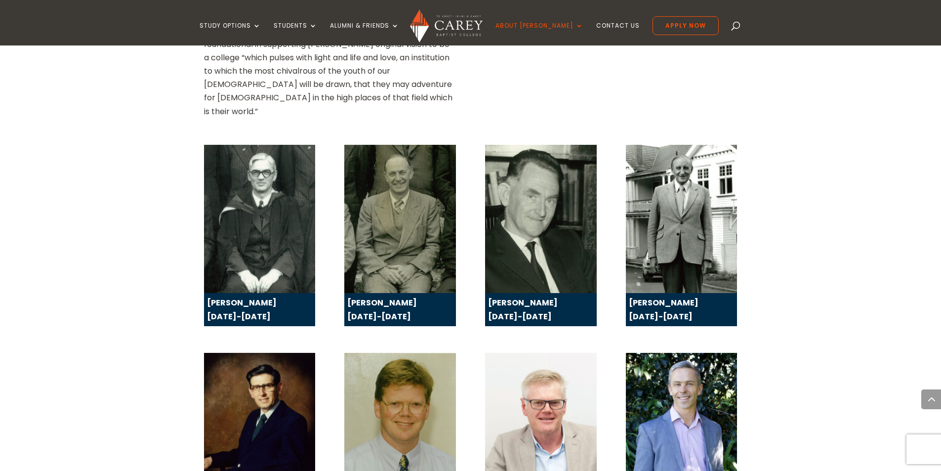 The height and width of the screenshot is (471, 941). I want to click on img: 1974-1984 Principal Bob Thompson, so click(681, 219).